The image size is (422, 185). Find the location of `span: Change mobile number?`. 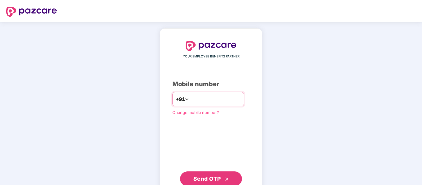

span: Change mobile number? is located at coordinates (196, 113).